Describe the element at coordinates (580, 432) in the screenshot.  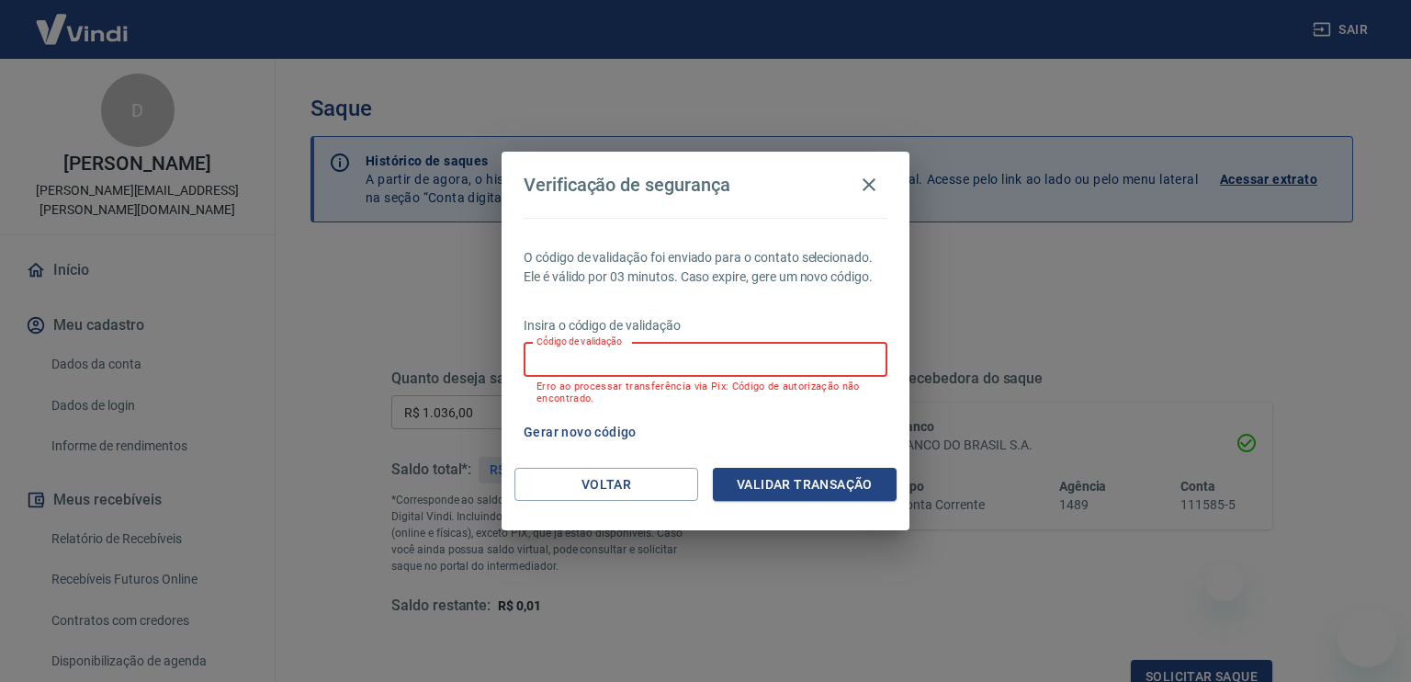
I see `button: Gerar novo código` at that location.